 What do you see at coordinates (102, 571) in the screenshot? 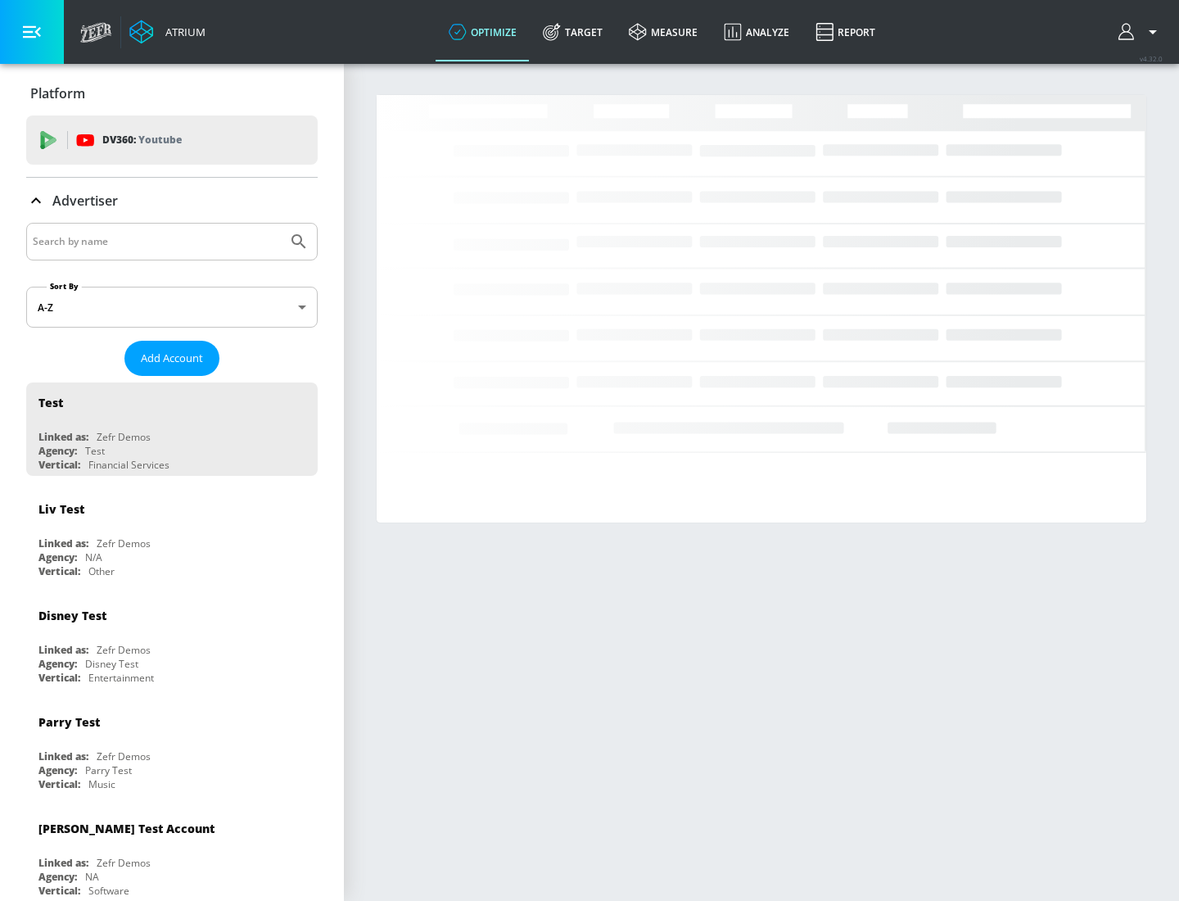
I see `div: Other` at bounding box center [102, 571].